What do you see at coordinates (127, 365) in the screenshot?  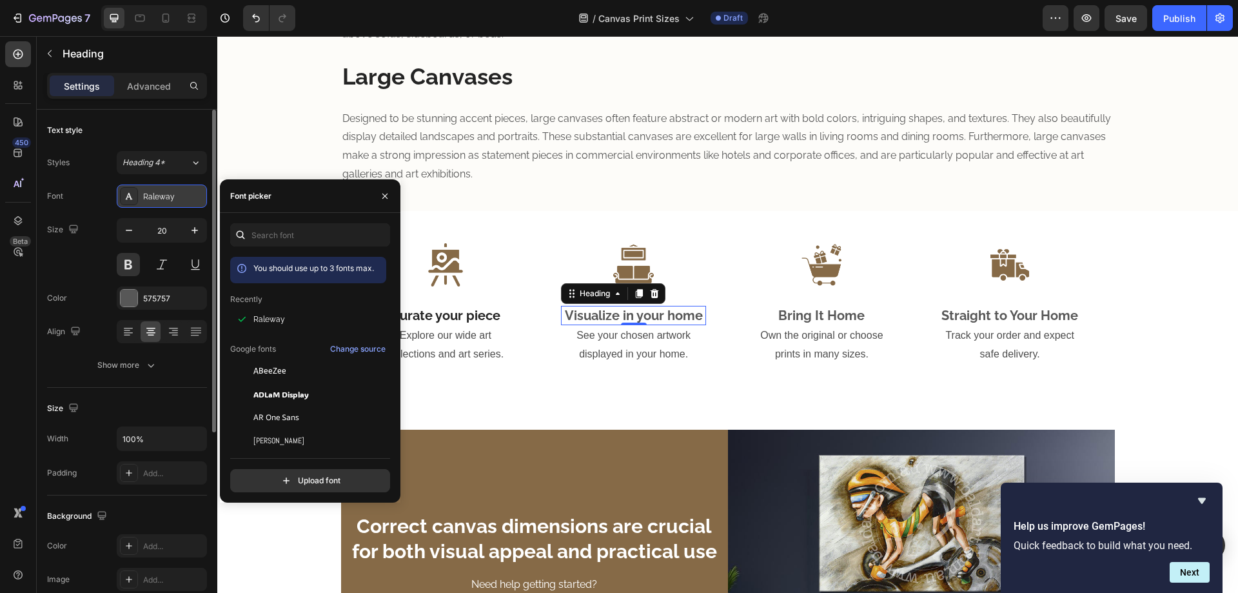 I see `button: Show more` at bounding box center [127, 365].